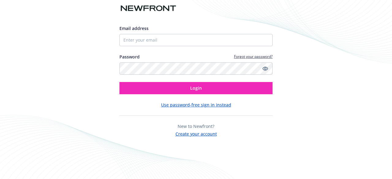  What do you see at coordinates (196, 88) in the screenshot?
I see `button: Login` at bounding box center [196, 88].